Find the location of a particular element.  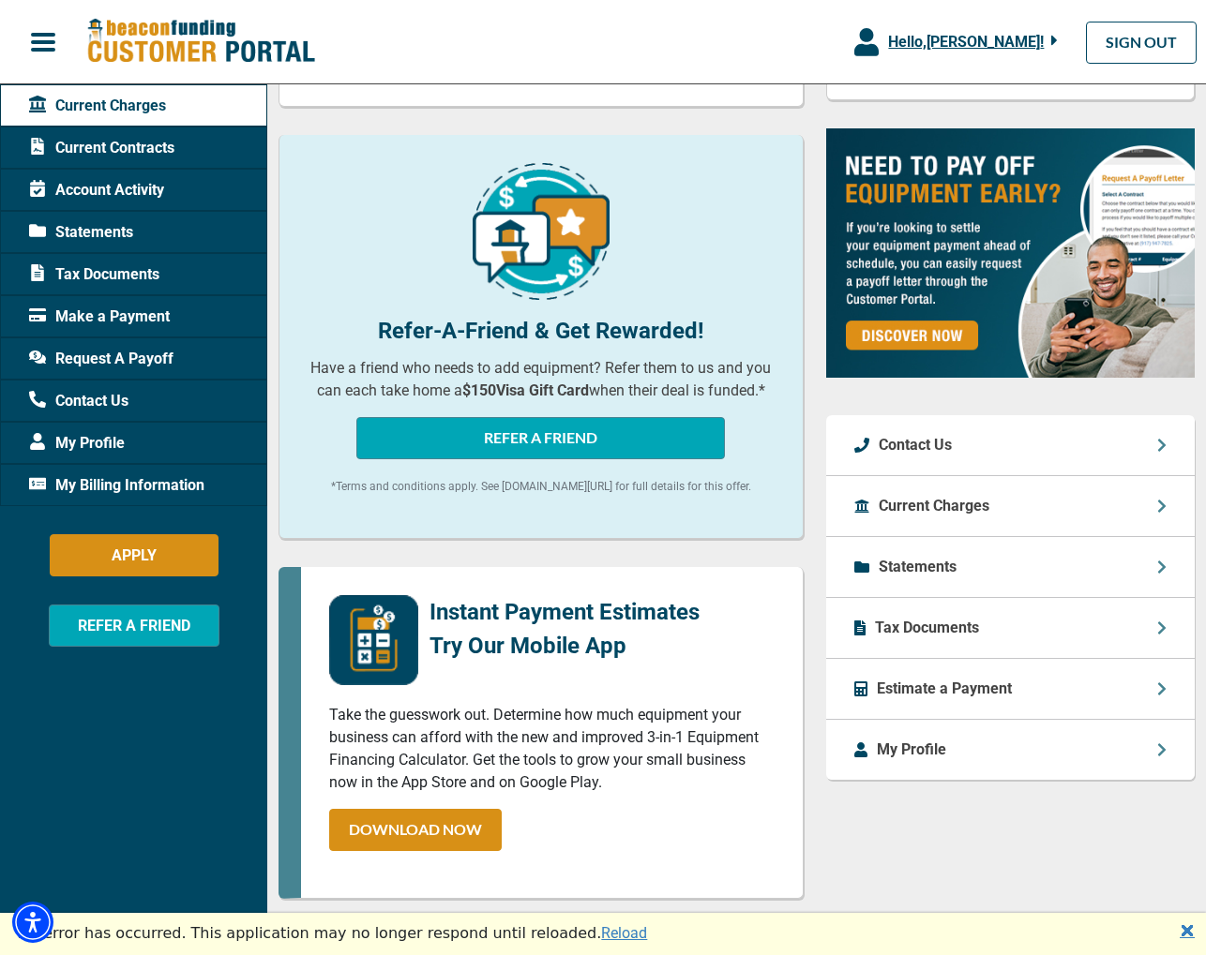

div: Accessibility Menu is located at coordinates (33, 923).